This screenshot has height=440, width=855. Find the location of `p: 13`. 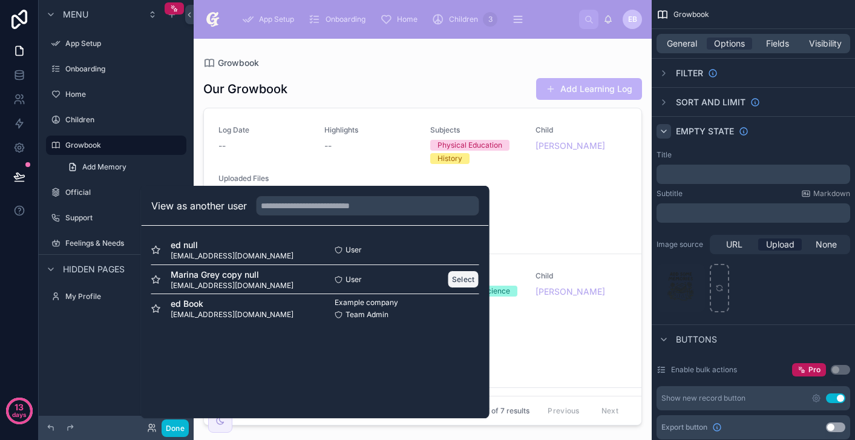

p: 13 is located at coordinates (19, 407).